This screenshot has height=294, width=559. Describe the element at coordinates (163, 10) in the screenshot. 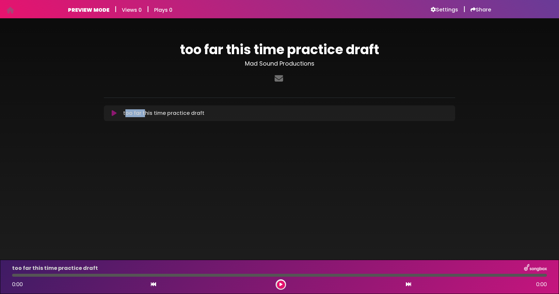

I see `h6: Plays 0` at that location.